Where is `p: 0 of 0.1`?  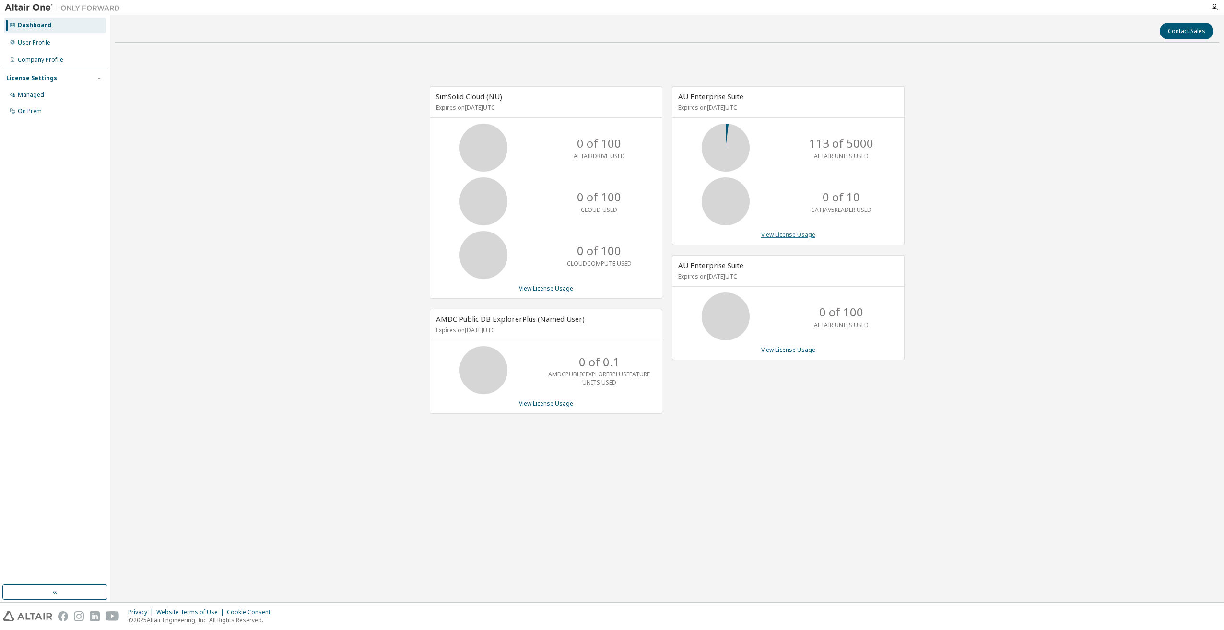 p: 0 of 0.1 is located at coordinates (599, 362).